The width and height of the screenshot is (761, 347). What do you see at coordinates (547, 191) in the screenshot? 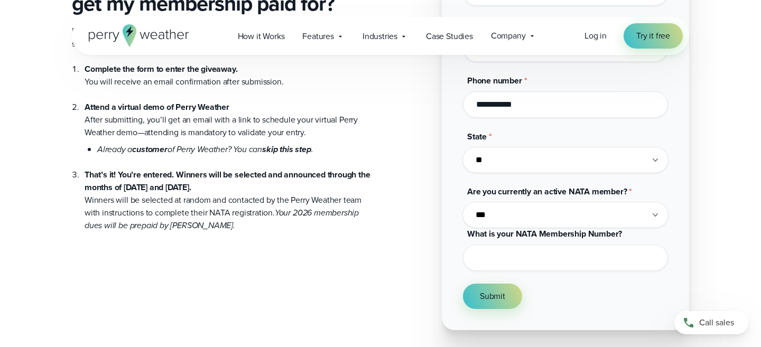
I see `span: Are you currently an active NATA member?` at bounding box center [547, 191].